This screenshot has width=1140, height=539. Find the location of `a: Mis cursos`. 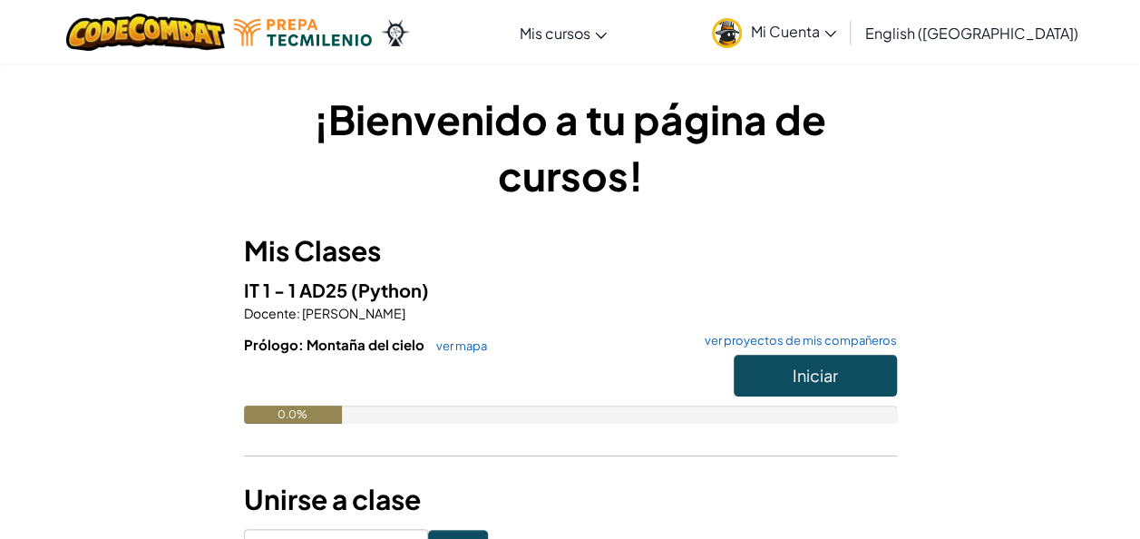

a: Mis cursos is located at coordinates (563, 33).